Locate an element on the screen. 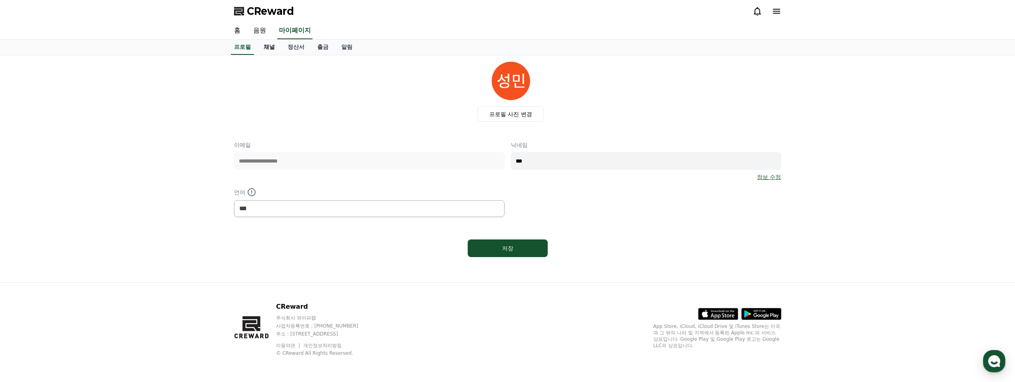 The height and width of the screenshot is (382, 1015). label: 프로필 사진 변경 is located at coordinates (511, 114).